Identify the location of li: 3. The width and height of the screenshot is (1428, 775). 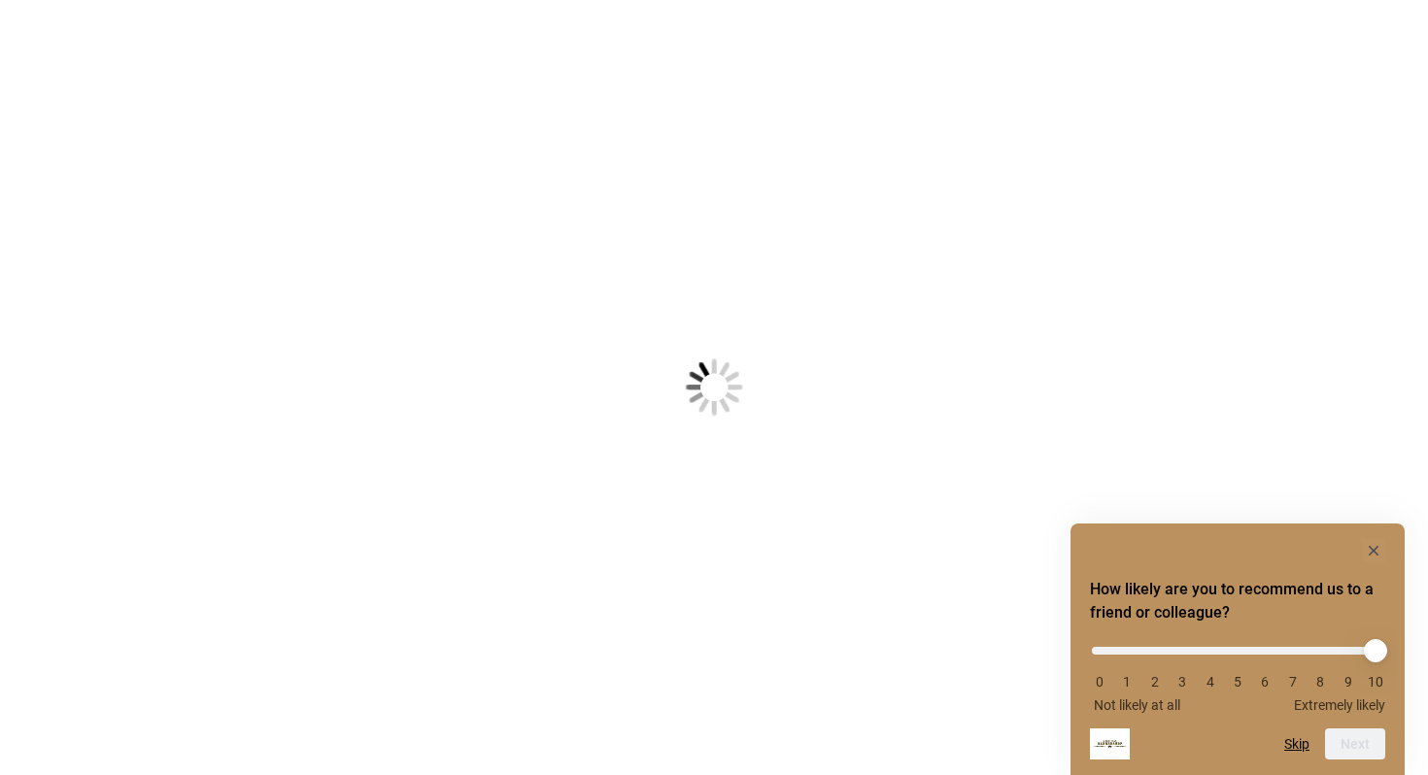
(1182, 682).